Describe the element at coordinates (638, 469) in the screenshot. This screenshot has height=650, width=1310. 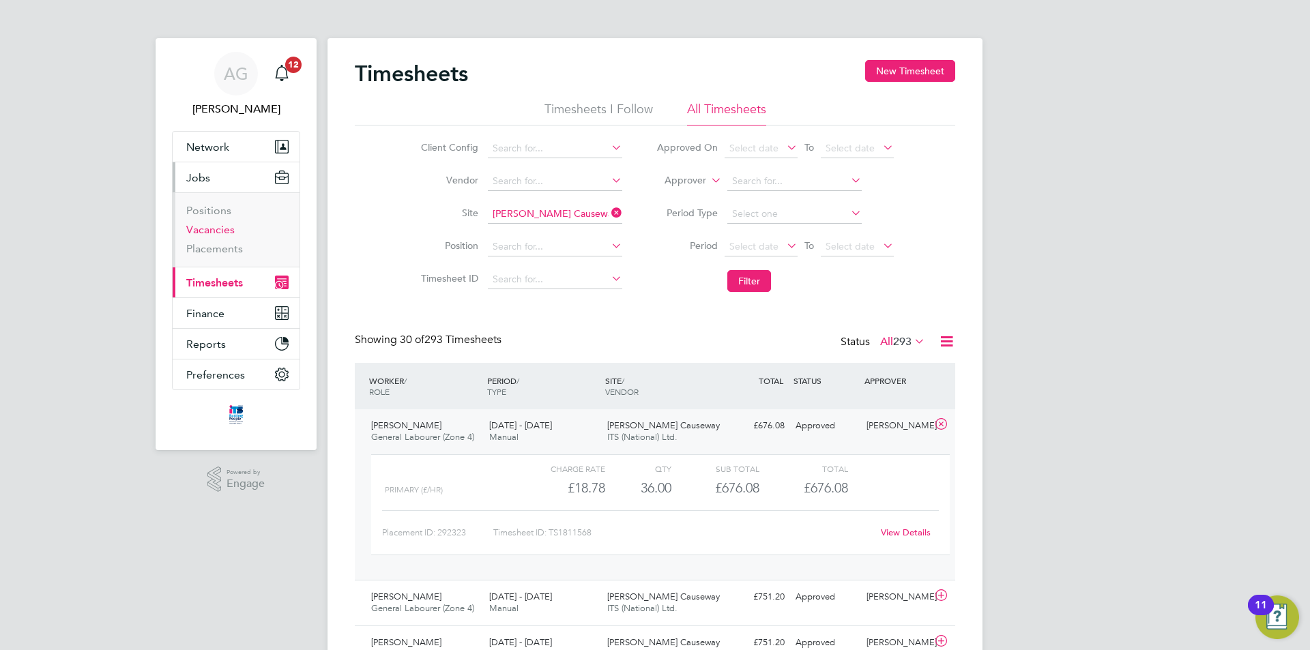
I see `div: QTY` at that location.